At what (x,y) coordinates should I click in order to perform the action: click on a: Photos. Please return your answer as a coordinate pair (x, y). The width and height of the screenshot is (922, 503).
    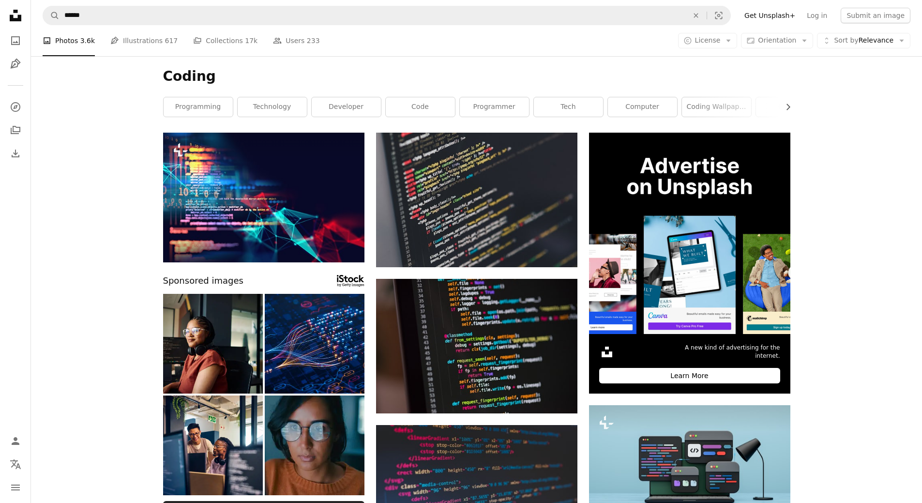
    Looking at the image, I should click on (15, 41).